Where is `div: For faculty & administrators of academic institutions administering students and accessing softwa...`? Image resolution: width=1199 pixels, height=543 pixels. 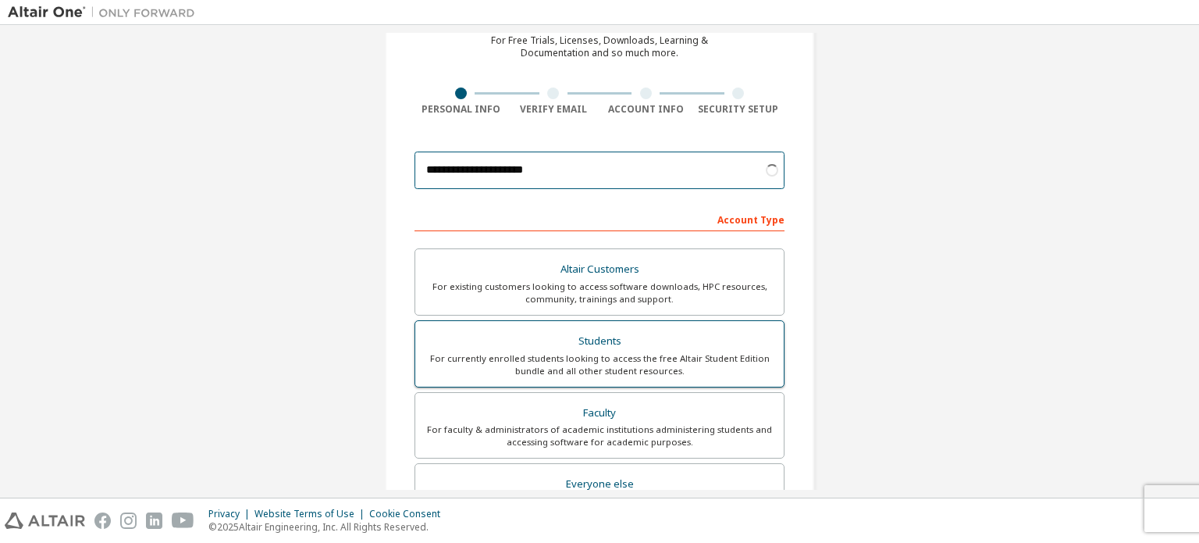
div: For faculty & administrators of academic institutions administering students and accessing softwa... is located at coordinates (600, 436).